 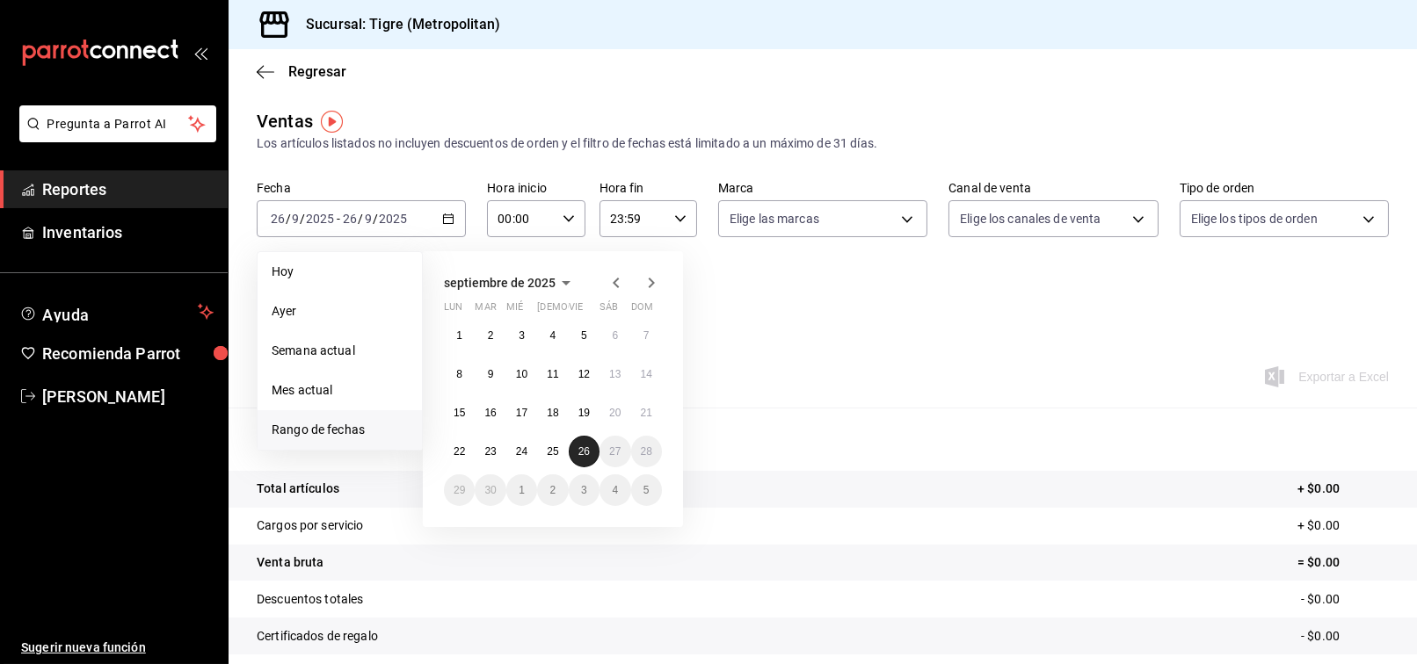 I want to click on button: 12 de septiembre de 2025, so click(x=584, y=374).